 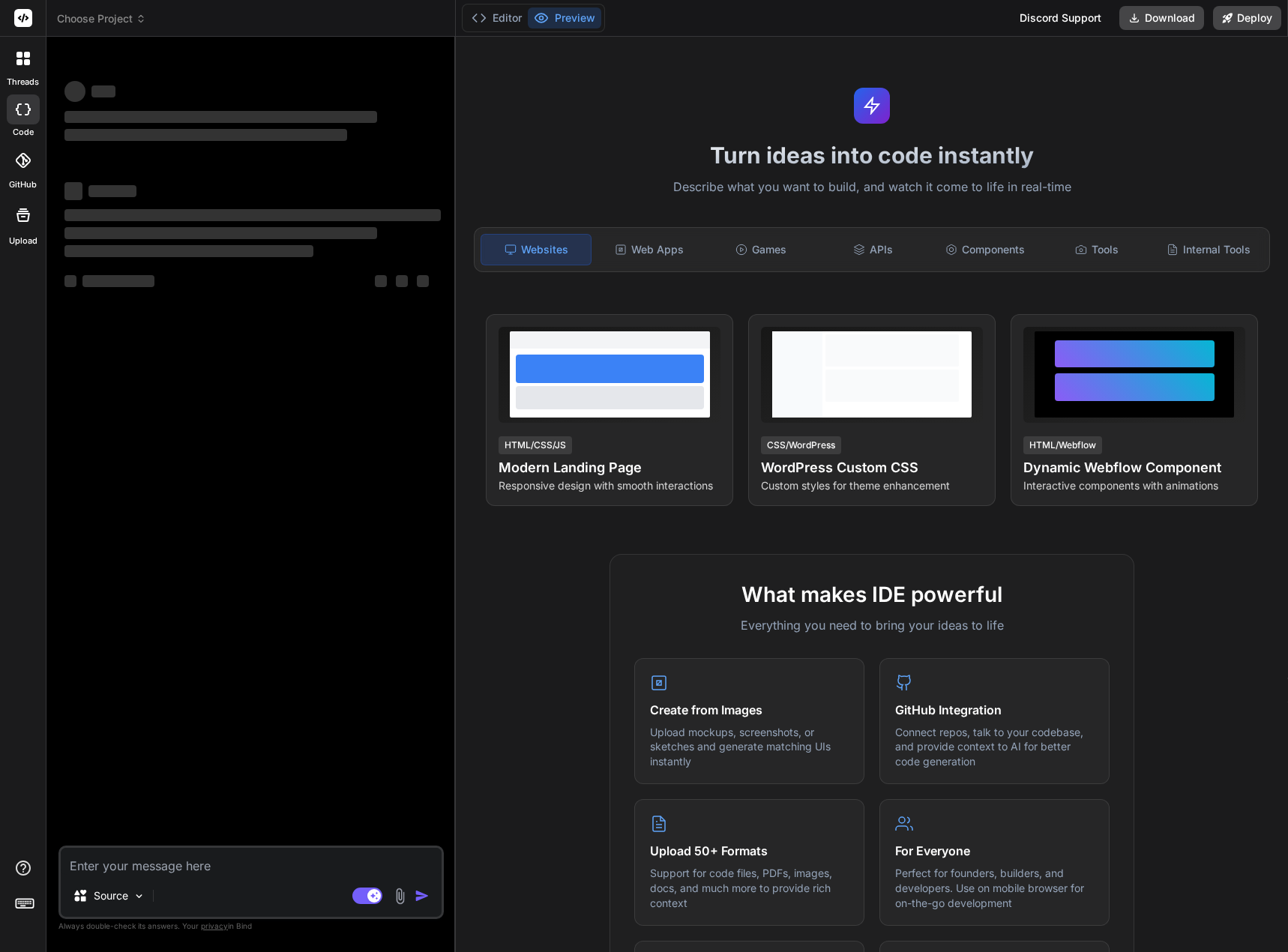 I want to click on button: Editor, so click(x=496, y=18).